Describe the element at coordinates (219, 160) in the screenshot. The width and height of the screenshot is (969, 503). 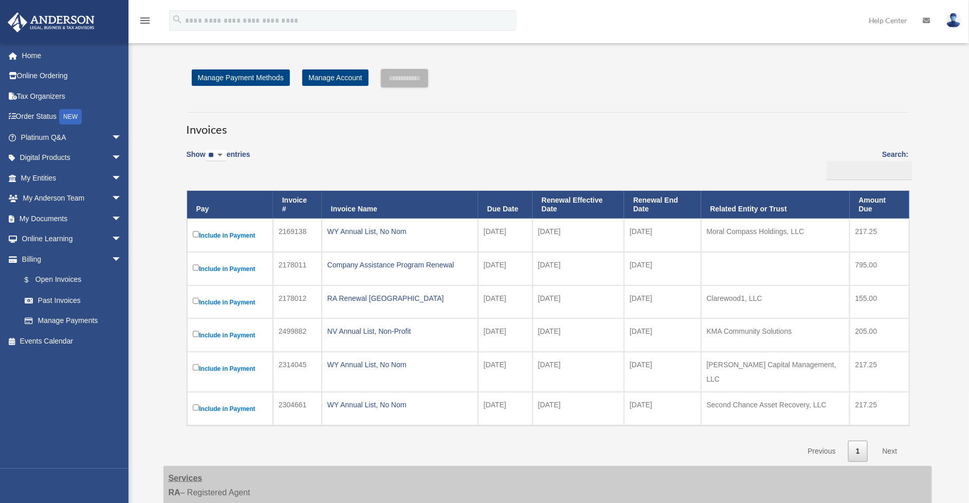
I see `label: Show entries` at that location.